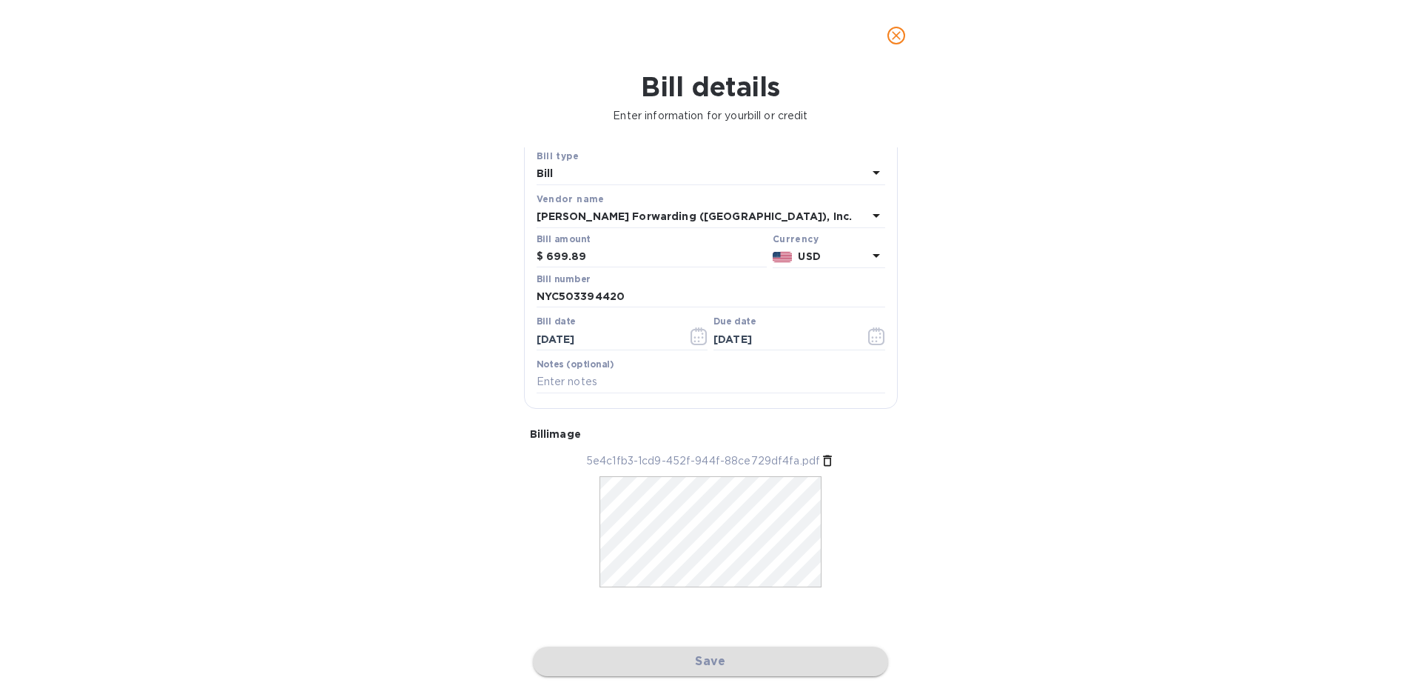 This screenshot has height=700, width=1421. Describe the element at coordinates (809, 256) in the screenshot. I see `b: USD` at that location.